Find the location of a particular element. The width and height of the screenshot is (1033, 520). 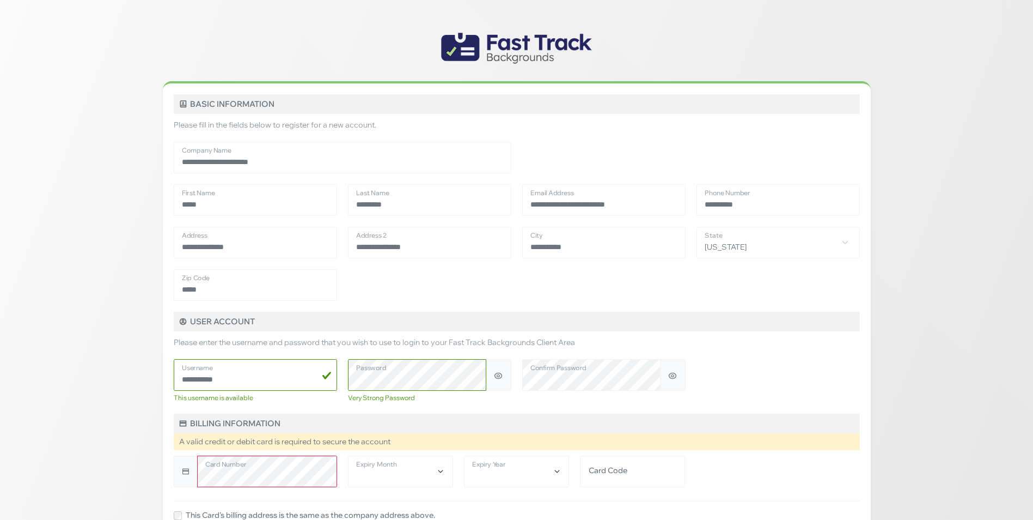

h5: Billing Information is located at coordinates (517, 423).